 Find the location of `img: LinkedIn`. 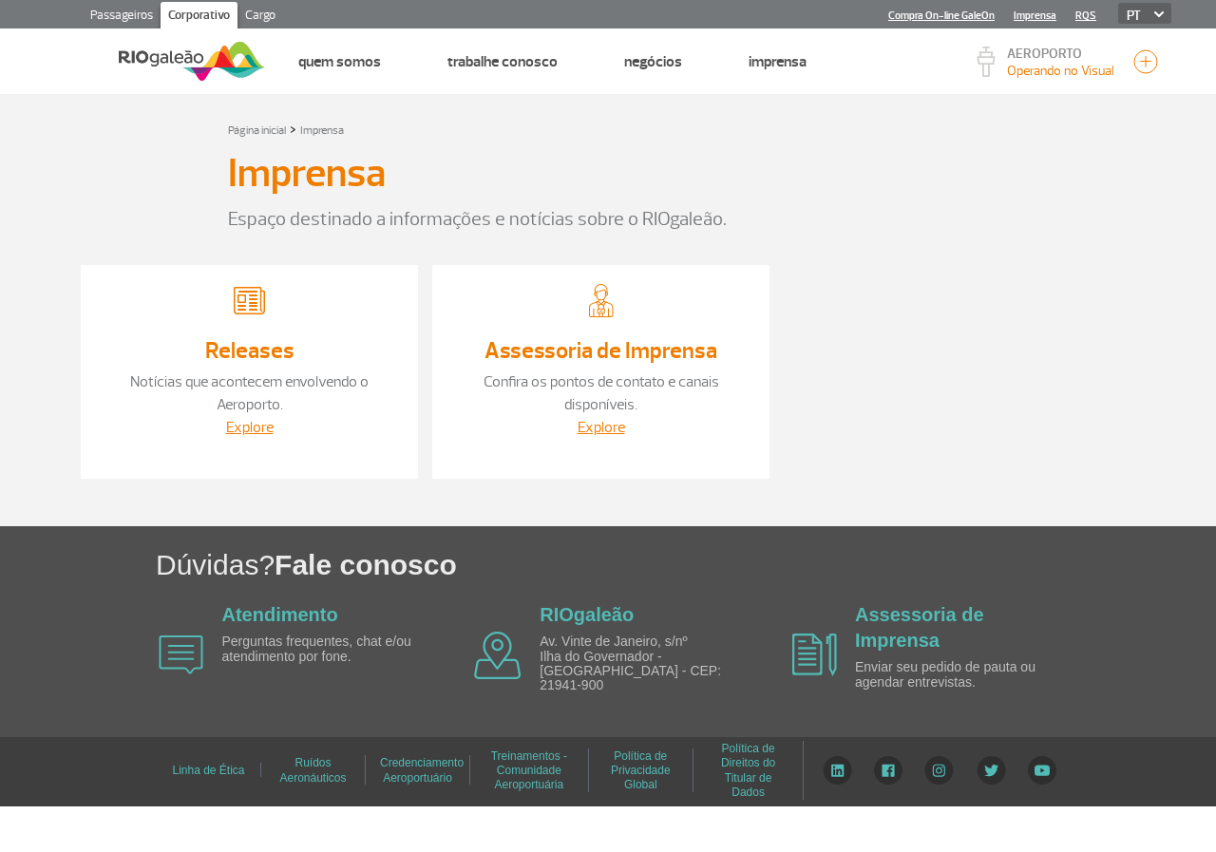

img: LinkedIn is located at coordinates (837, 771).